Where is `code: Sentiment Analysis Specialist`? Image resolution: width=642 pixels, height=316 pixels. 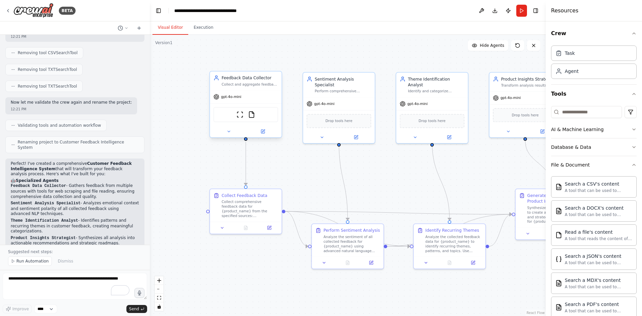
code: Sentiment Analysis Specialist is located at coordinates (45, 203).